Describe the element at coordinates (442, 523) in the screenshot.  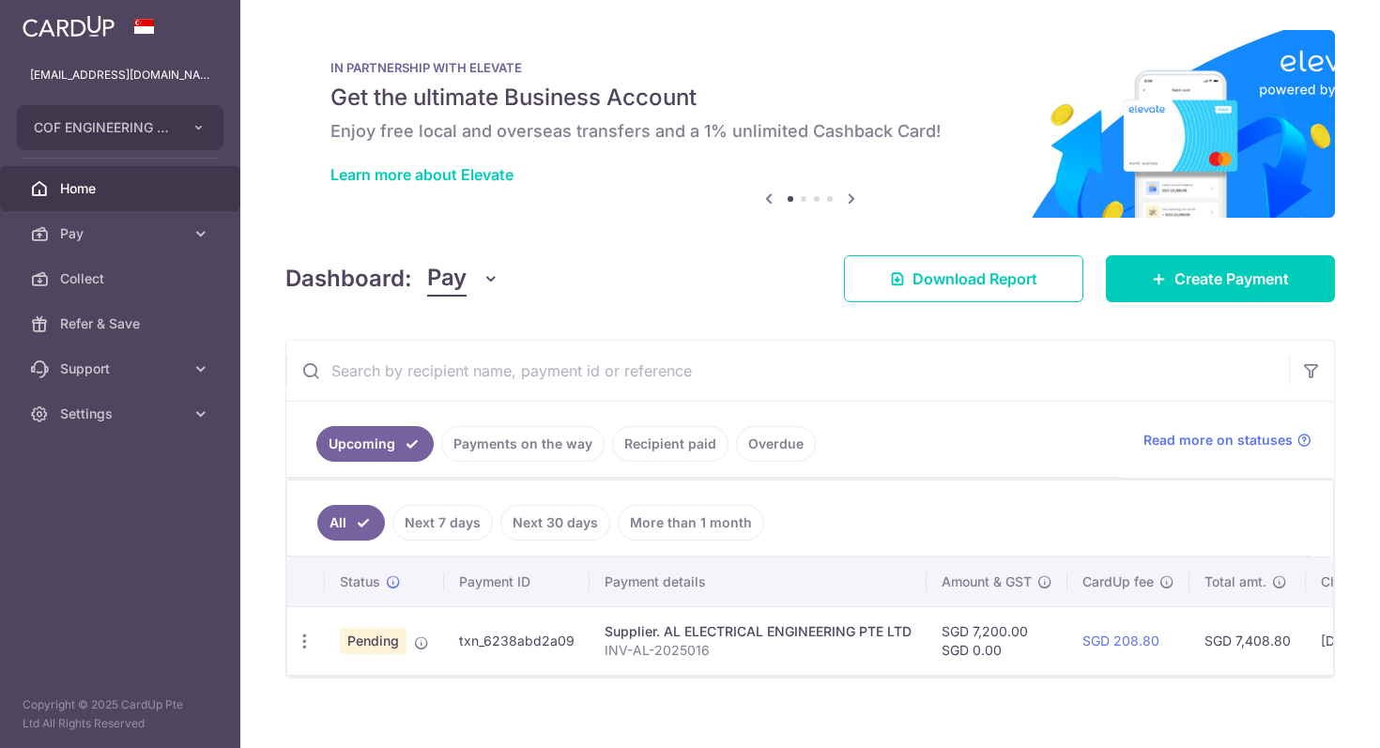
I see `a: Next 7 days` at that location.